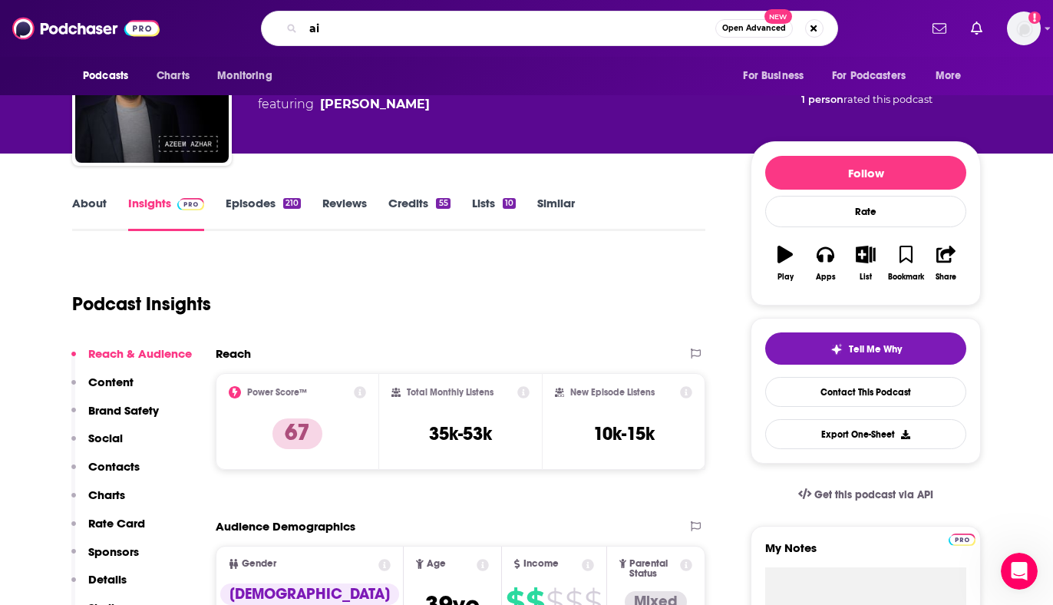  I want to click on span: 1 person, so click(822, 99).